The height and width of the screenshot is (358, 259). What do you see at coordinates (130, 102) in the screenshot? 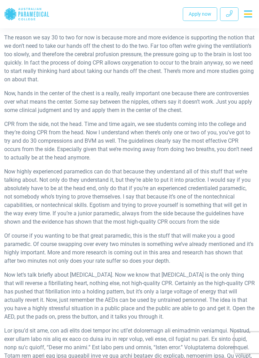
I see `p: Now, hands in the center of the chest is a really, really important one because there are controv...` at bounding box center [130, 102].